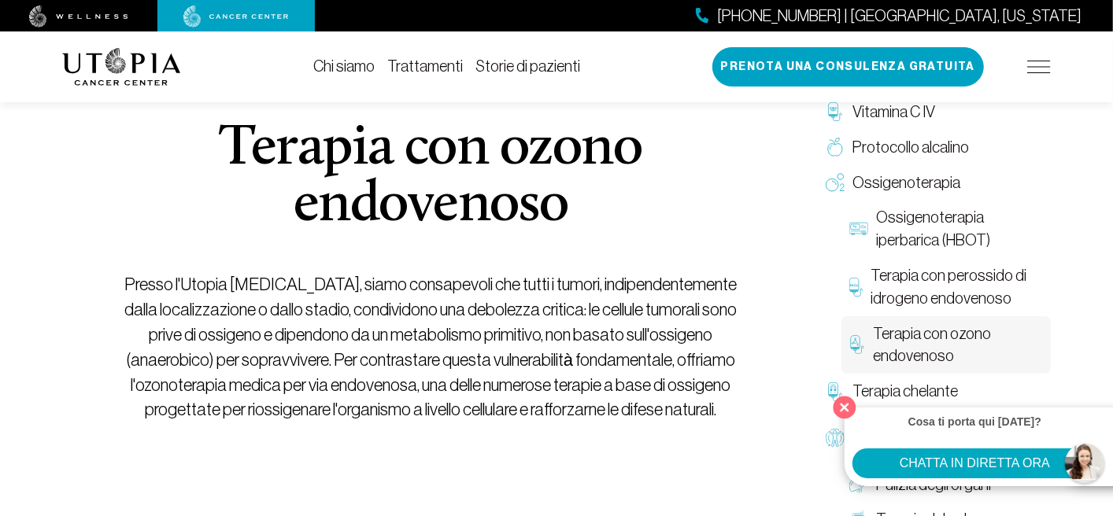  I want to click on font: Chi siamo, so click(344, 66).